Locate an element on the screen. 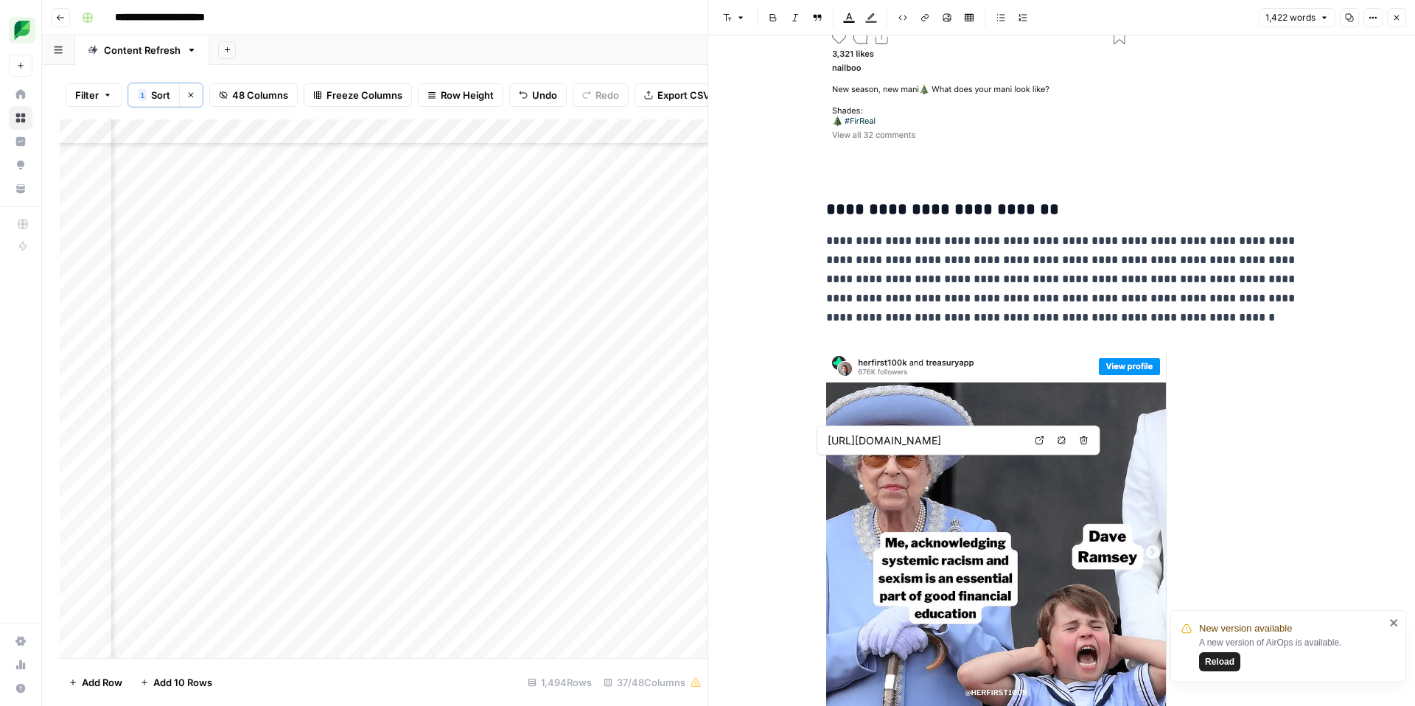 The width and height of the screenshot is (1415, 706). button: Help + Support is located at coordinates (21, 688).